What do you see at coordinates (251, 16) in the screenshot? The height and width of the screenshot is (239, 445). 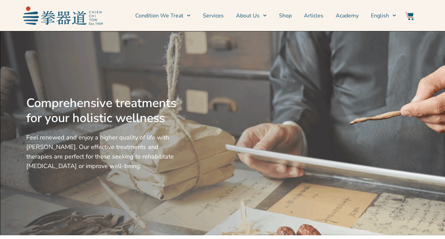 I see `a: About Us` at bounding box center [251, 16].